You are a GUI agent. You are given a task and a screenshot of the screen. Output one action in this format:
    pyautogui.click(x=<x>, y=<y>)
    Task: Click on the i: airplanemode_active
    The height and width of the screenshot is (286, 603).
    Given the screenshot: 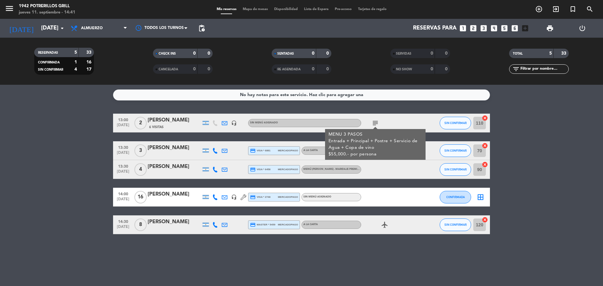 What is the action you would take?
    pyautogui.click(x=385, y=225)
    